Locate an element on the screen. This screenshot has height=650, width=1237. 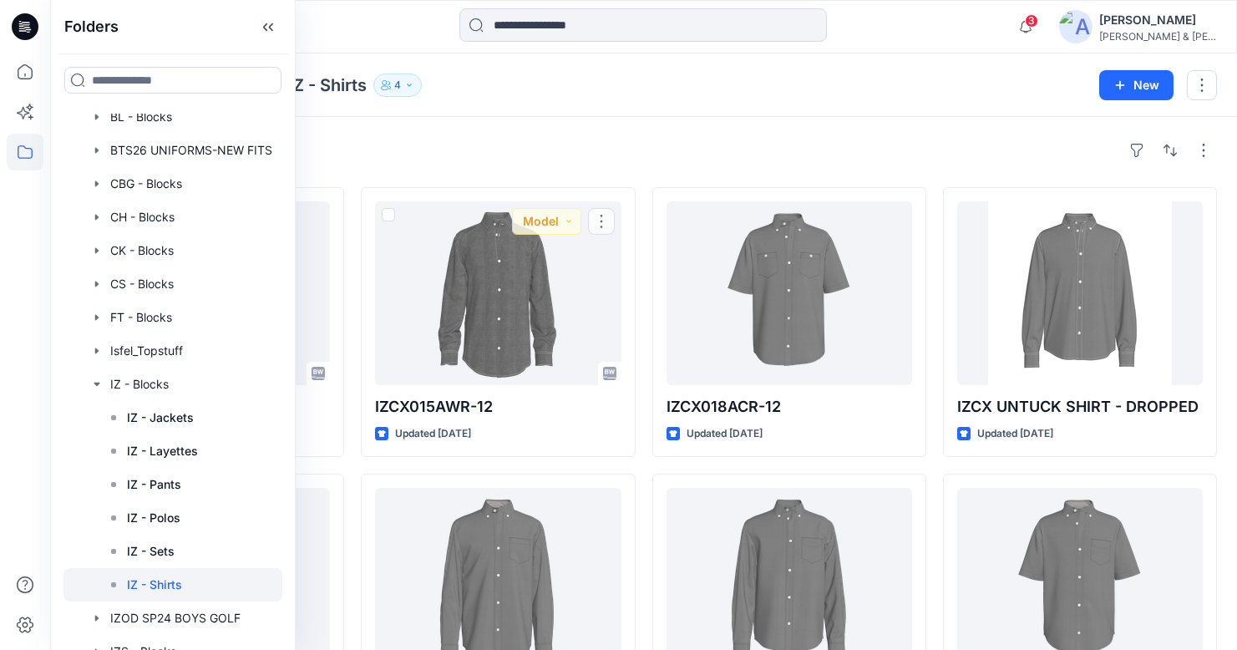
a: IZCX018ACR-12 is located at coordinates (790, 293).